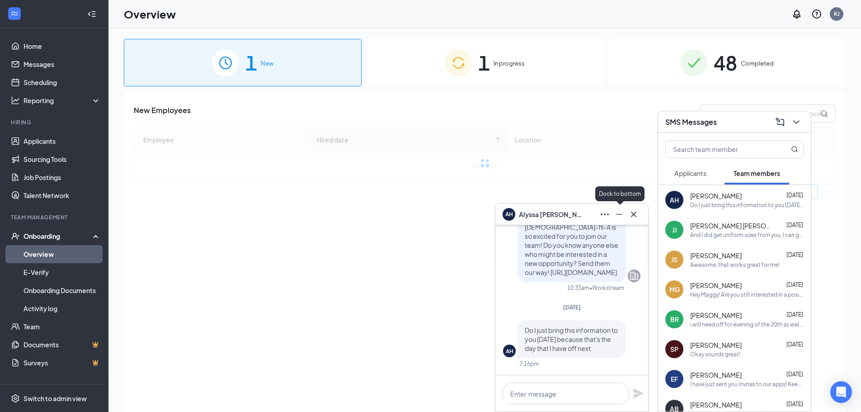  I want to click on div: And I did get uniform sizes from you, I can go ahead and get those ordered now! Thanks!, so click(747, 235).